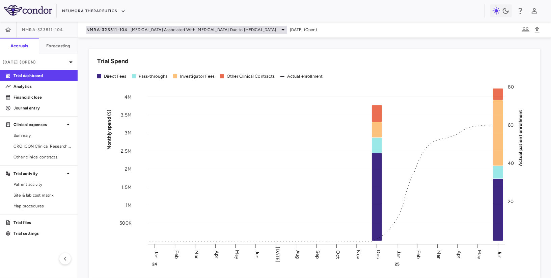 The image size is (551, 278). What do you see at coordinates (58, 46) in the screenshot?
I see `h6: Forecasting` at bounding box center [58, 46].